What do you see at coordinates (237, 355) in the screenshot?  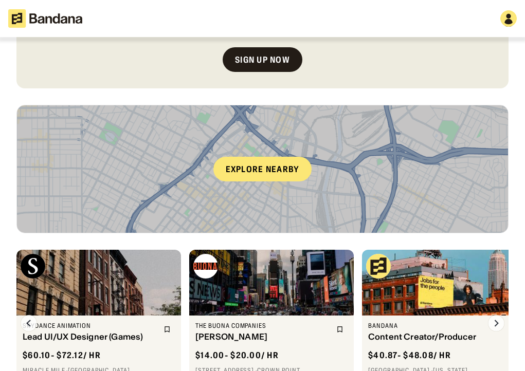 I see `div: $ 14.00 - $20.00 / hr` at bounding box center [237, 355].